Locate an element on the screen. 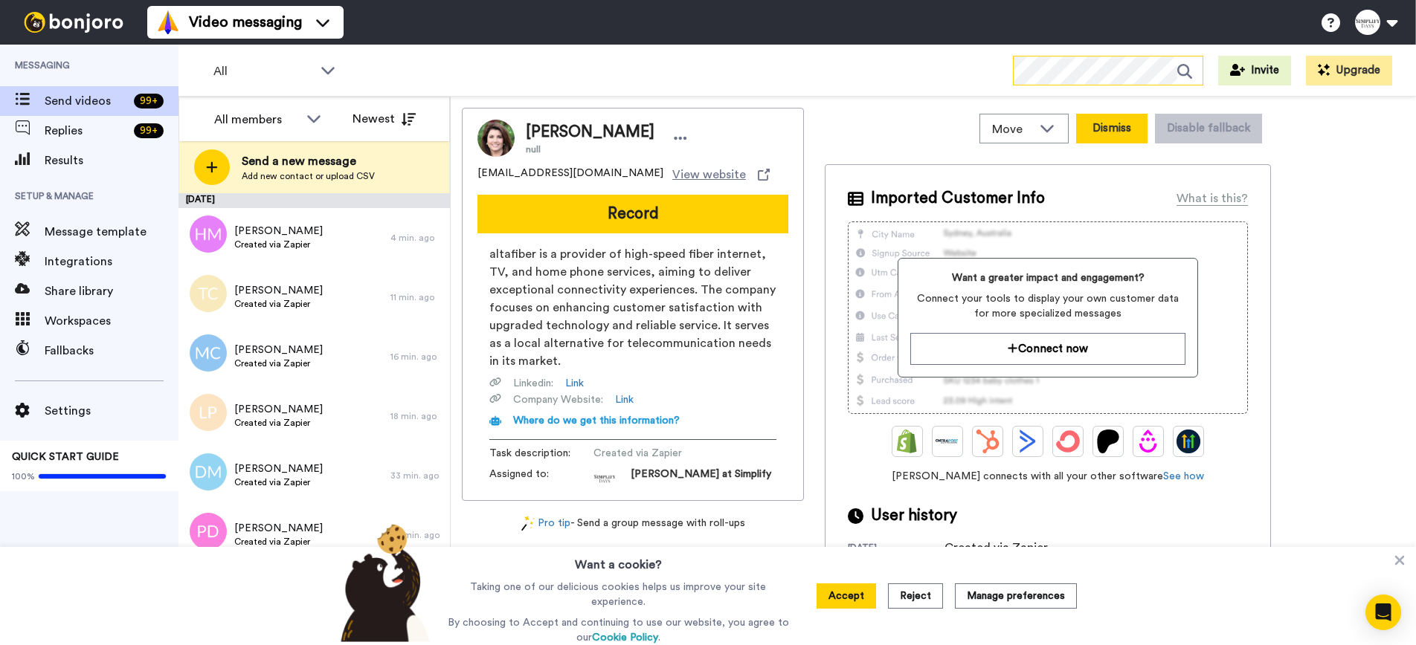  span: 100% is located at coordinates (23, 477).